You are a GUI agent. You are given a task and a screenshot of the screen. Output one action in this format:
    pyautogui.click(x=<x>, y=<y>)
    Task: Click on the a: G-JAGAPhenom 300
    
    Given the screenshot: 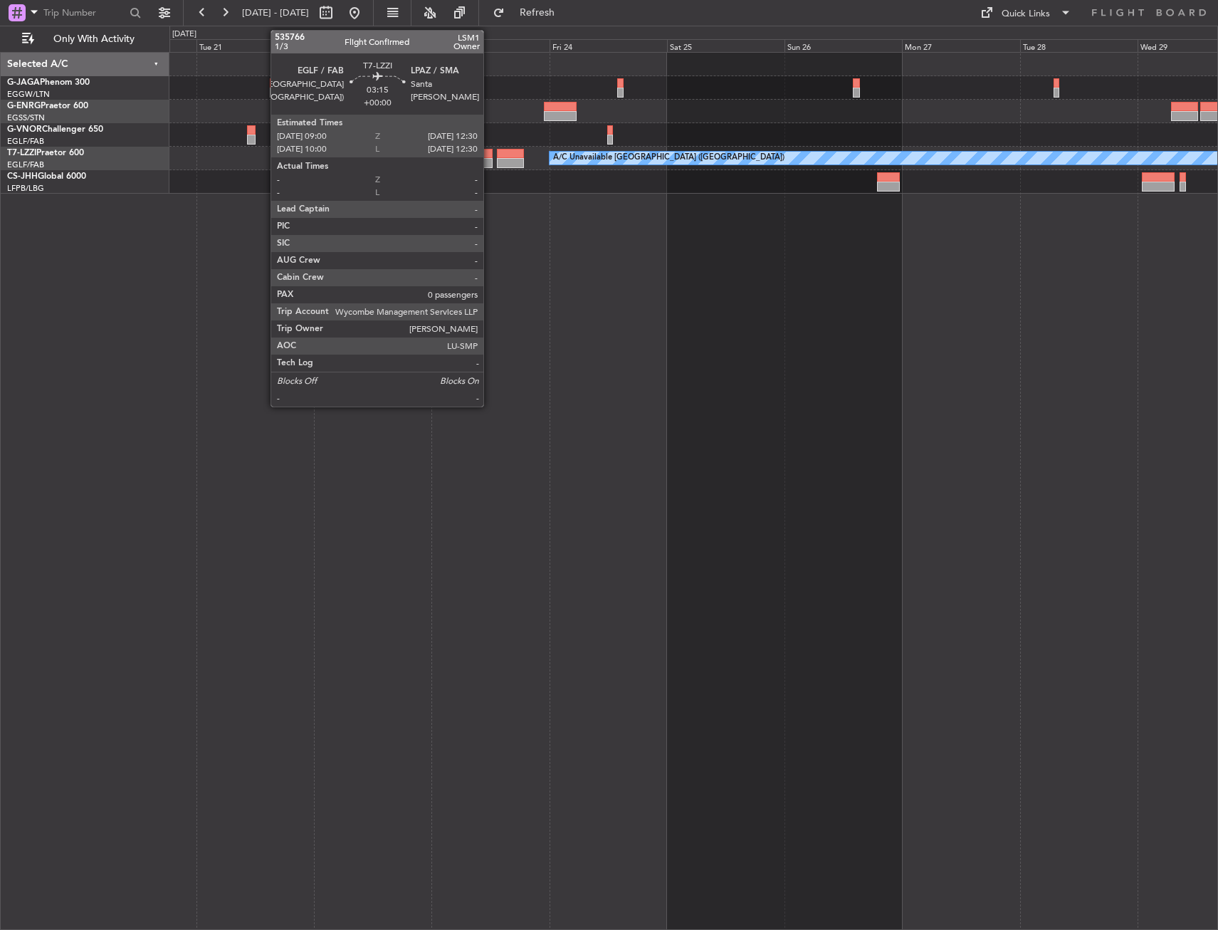 What is the action you would take?
    pyautogui.click(x=48, y=83)
    